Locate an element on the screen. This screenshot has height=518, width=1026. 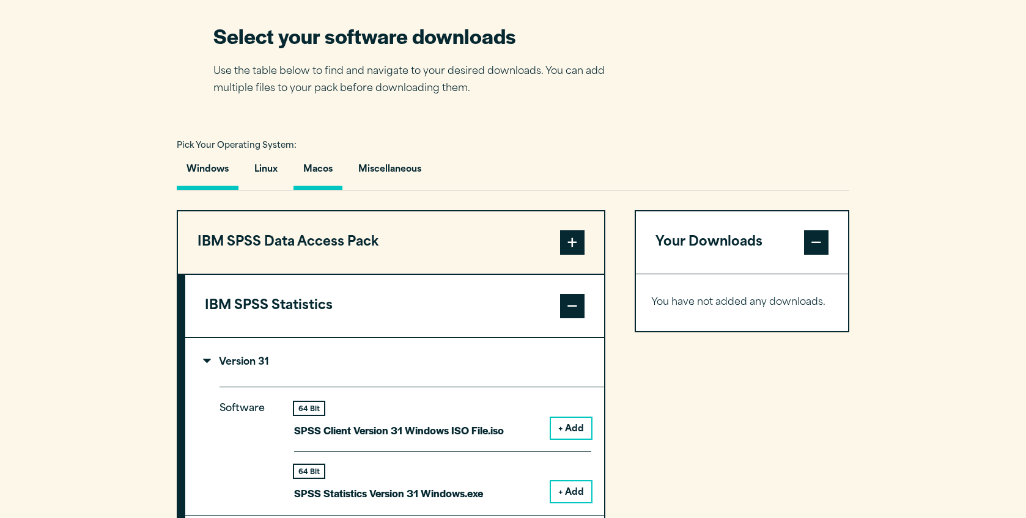
summary: Version 31 is located at coordinates (394, 363).